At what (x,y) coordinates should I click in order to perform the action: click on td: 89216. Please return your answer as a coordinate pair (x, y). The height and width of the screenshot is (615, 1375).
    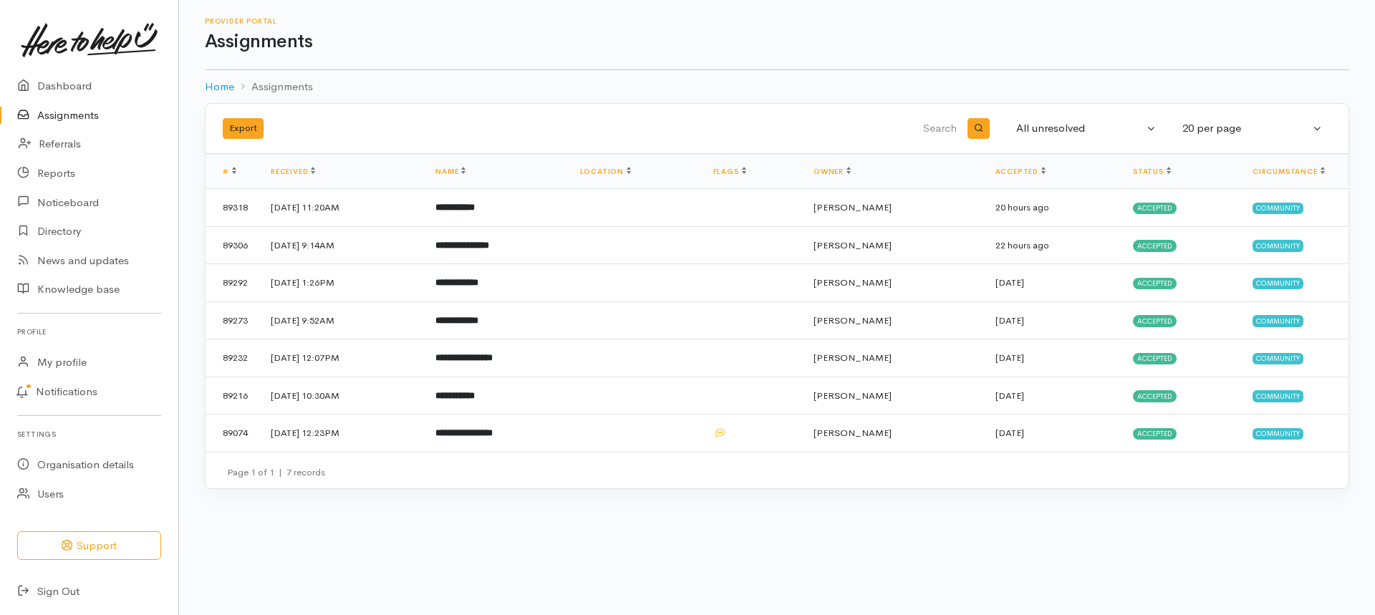
    Looking at the image, I should click on (232, 395).